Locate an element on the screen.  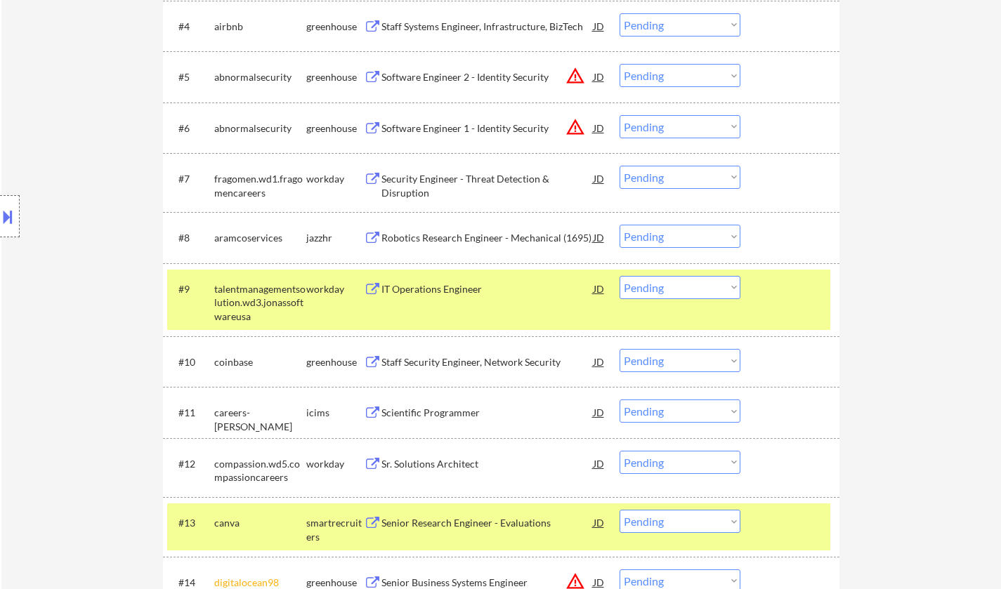
div: fragomen.wd1.fragomencareers is located at coordinates (260, 185).